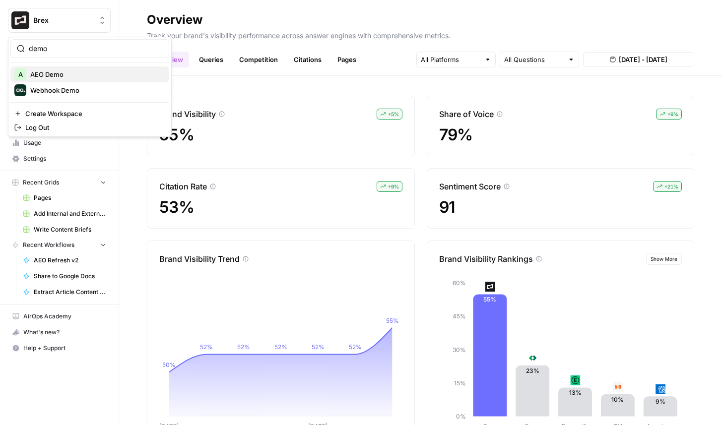  What do you see at coordinates (59, 20) in the screenshot?
I see `button: Workspace: Brex` at bounding box center [59, 20].